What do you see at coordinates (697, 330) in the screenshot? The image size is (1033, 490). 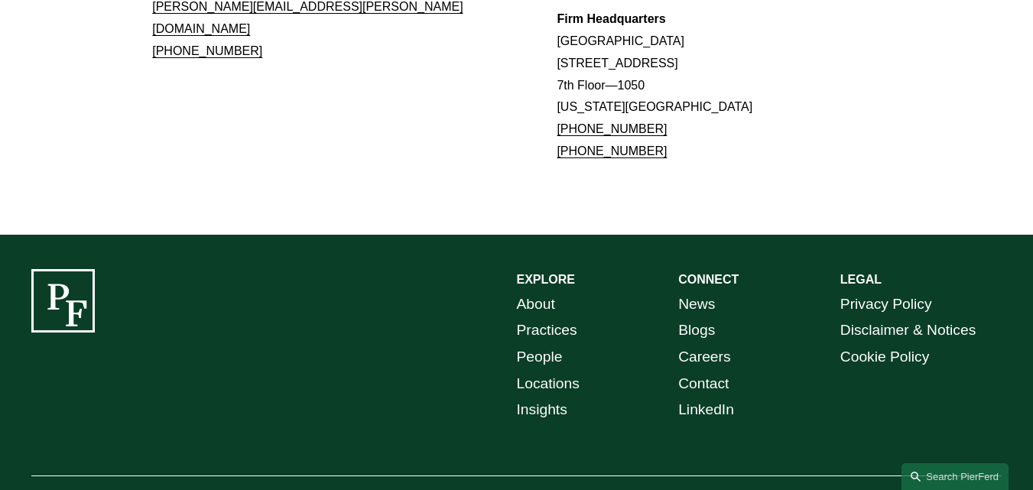 I see `a: Blogs` at bounding box center [697, 330].